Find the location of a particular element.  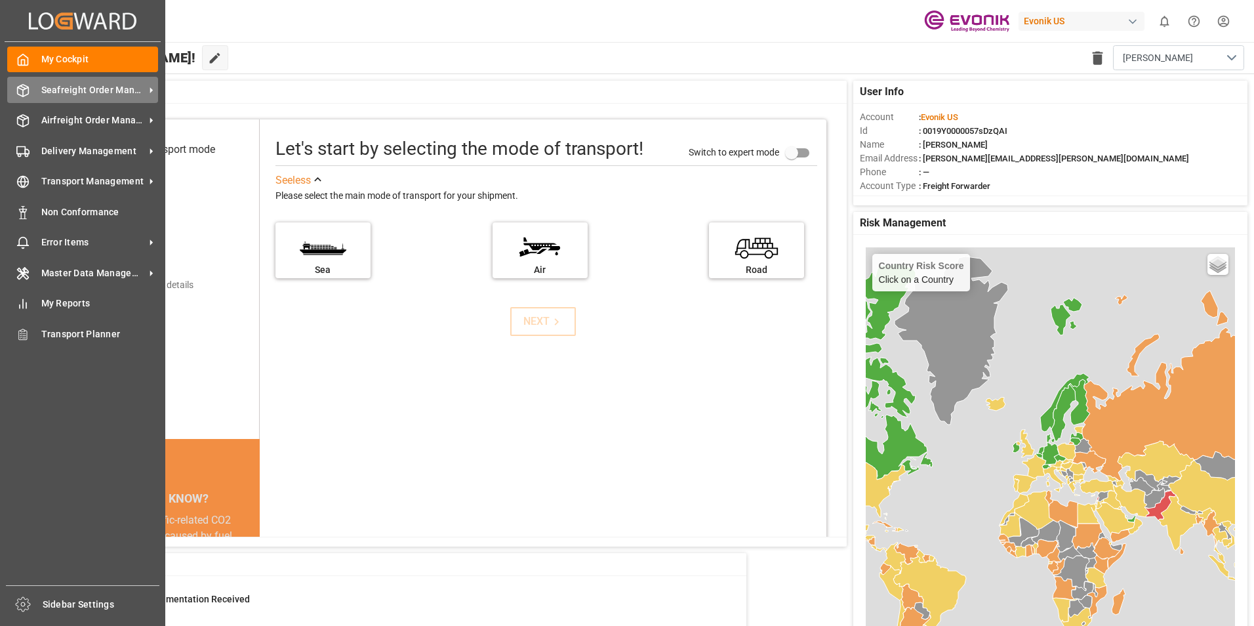

div: Add shipping details is located at coordinates (152, 285).